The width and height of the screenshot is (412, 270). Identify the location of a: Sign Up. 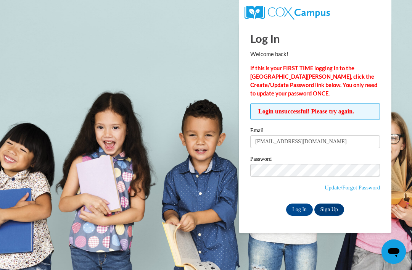
(330, 210).